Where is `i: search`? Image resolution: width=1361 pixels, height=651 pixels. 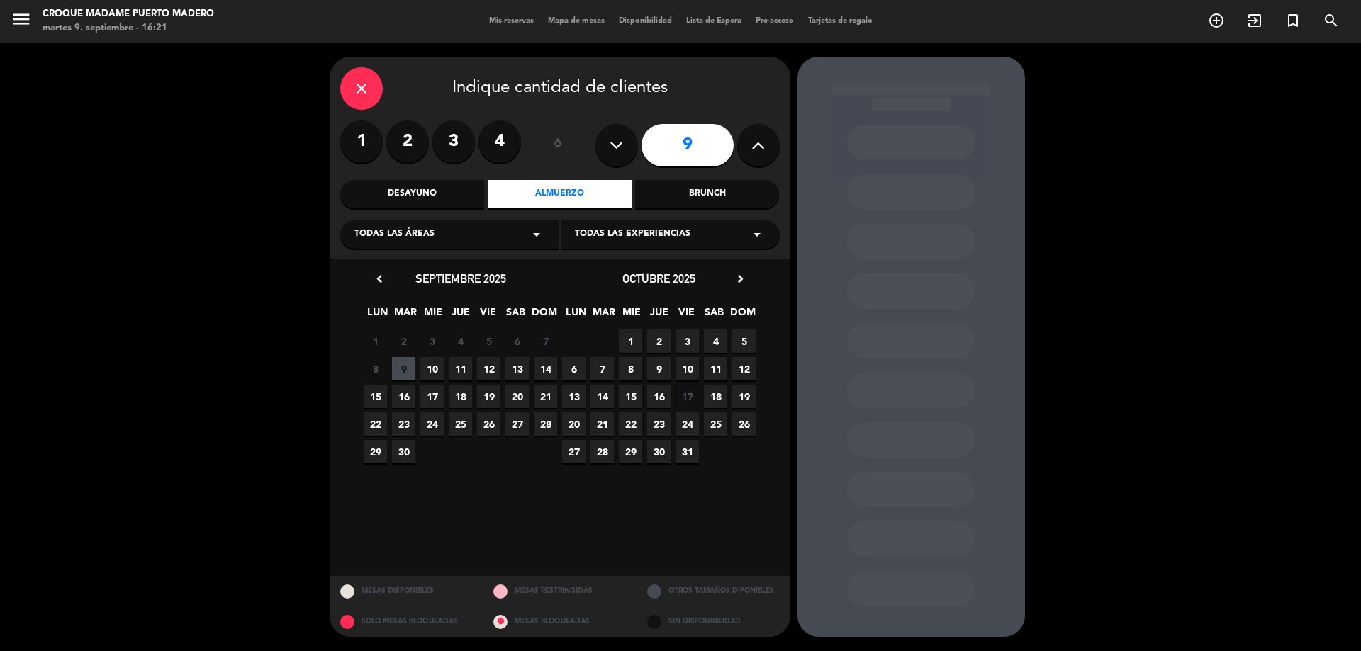 i: search is located at coordinates (1331, 21).